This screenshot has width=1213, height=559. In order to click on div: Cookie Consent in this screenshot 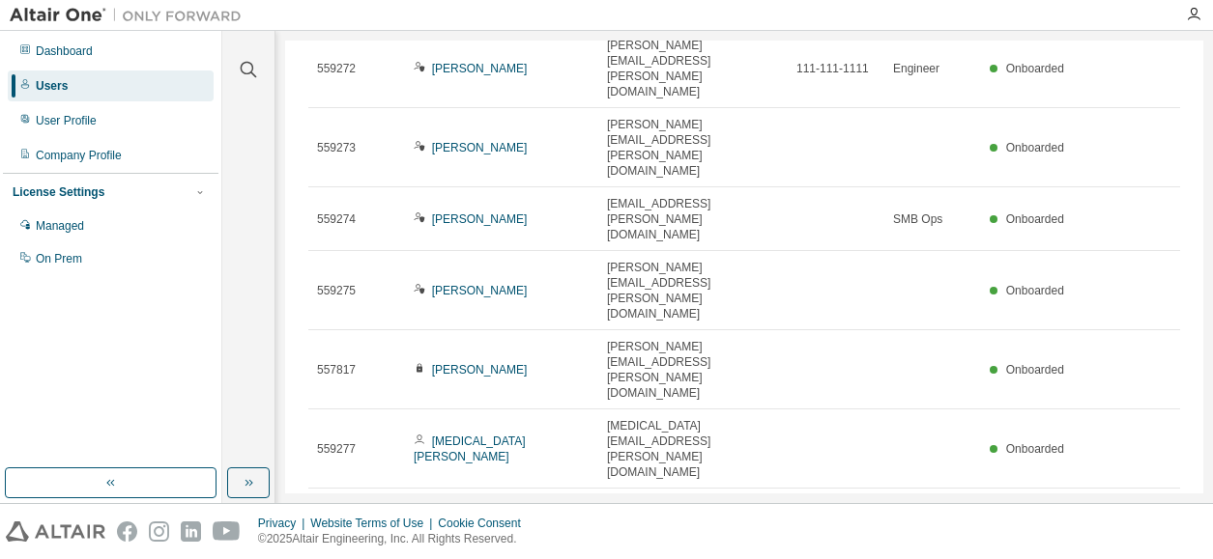, I will do `click(484, 524)`.